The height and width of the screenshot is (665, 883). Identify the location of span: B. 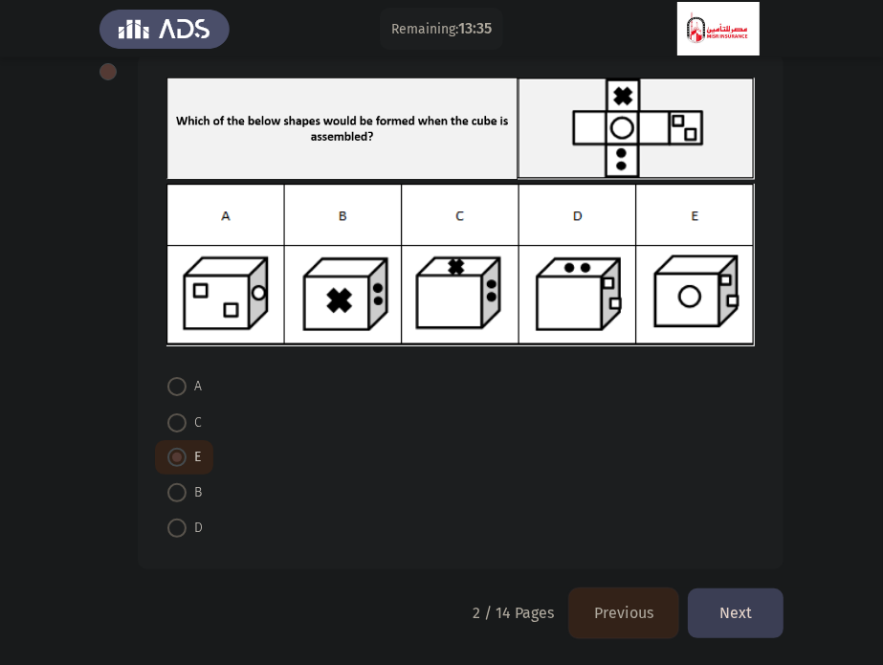
(194, 492).